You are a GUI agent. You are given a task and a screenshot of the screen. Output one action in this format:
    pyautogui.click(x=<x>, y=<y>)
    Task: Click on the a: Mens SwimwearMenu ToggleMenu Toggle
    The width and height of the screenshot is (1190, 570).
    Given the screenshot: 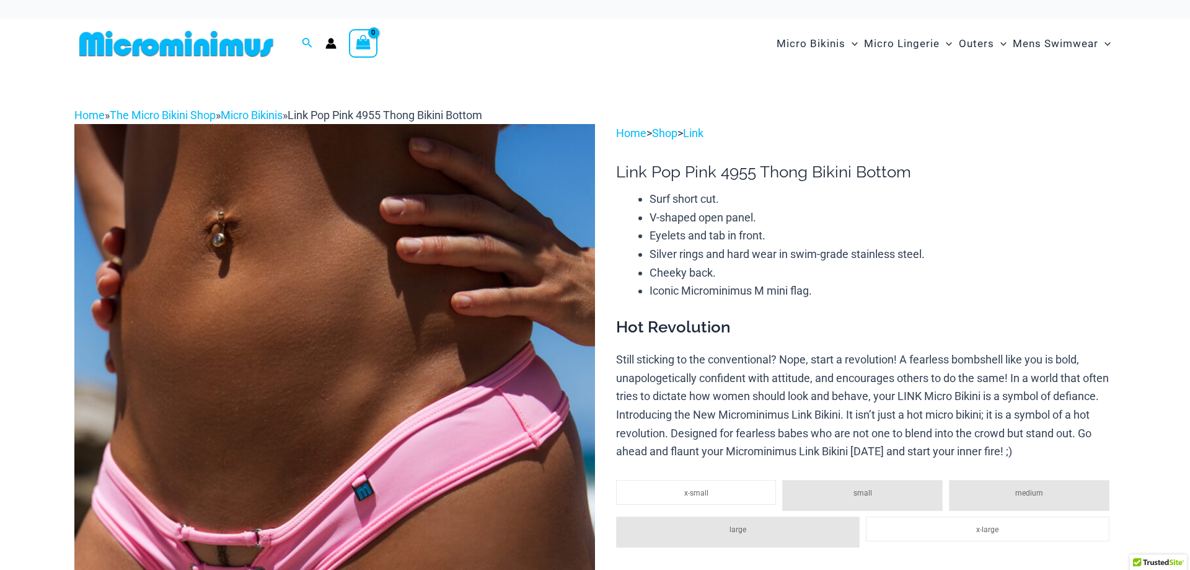 What is the action you would take?
    pyautogui.click(x=1062, y=43)
    